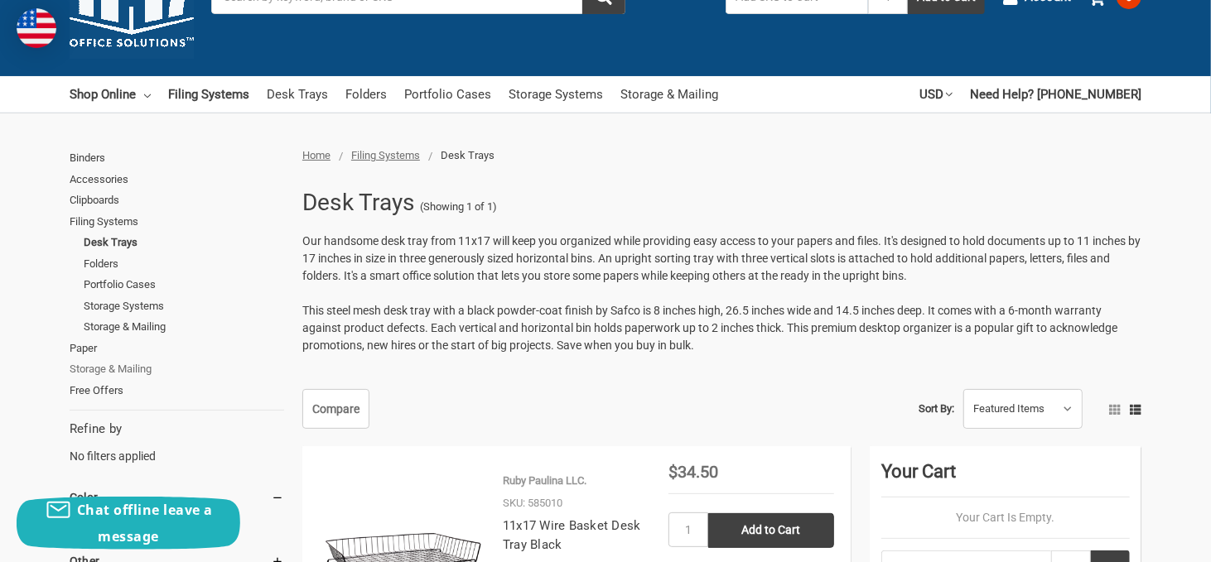 Image resolution: width=1211 pixels, height=562 pixels. I want to click on span: (Showing 1 of 1), so click(458, 207).